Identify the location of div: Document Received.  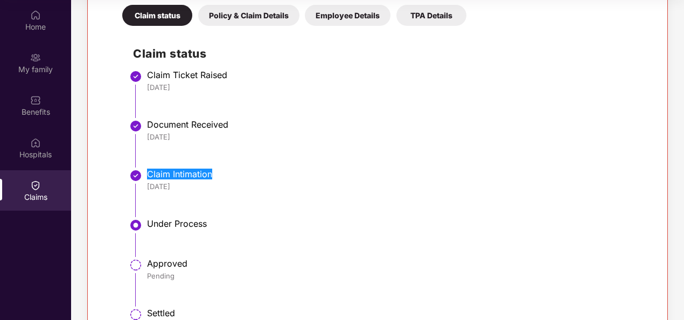
(395, 124).